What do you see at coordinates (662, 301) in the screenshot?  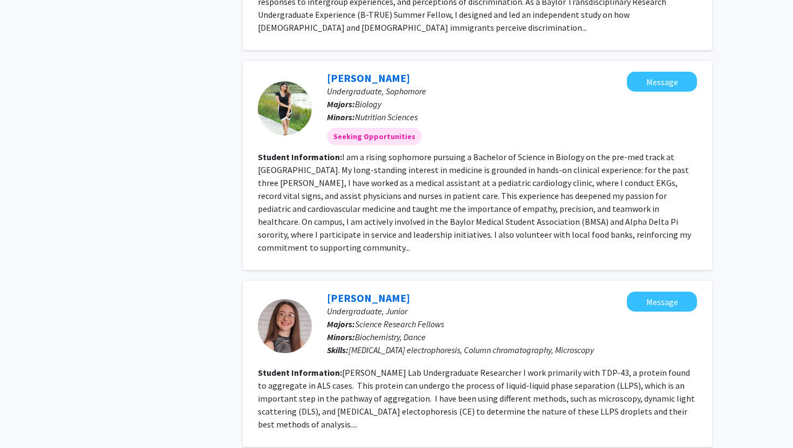 I see `button: Message Paige Badinger` at bounding box center [662, 301].